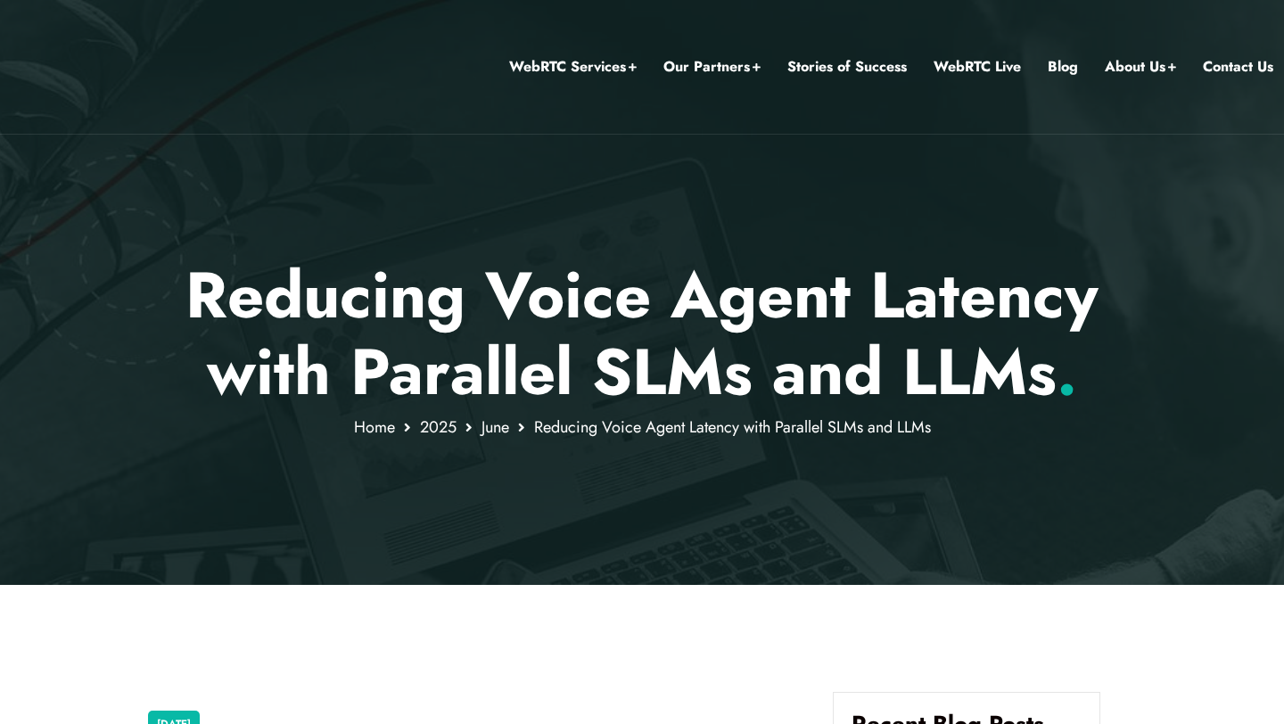 Image resolution: width=1284 pixels, height=724 pixels. What do you see at coordinates (374, 427) in the screenshot?
I see `span: Home` at bounding box center [374, 427].